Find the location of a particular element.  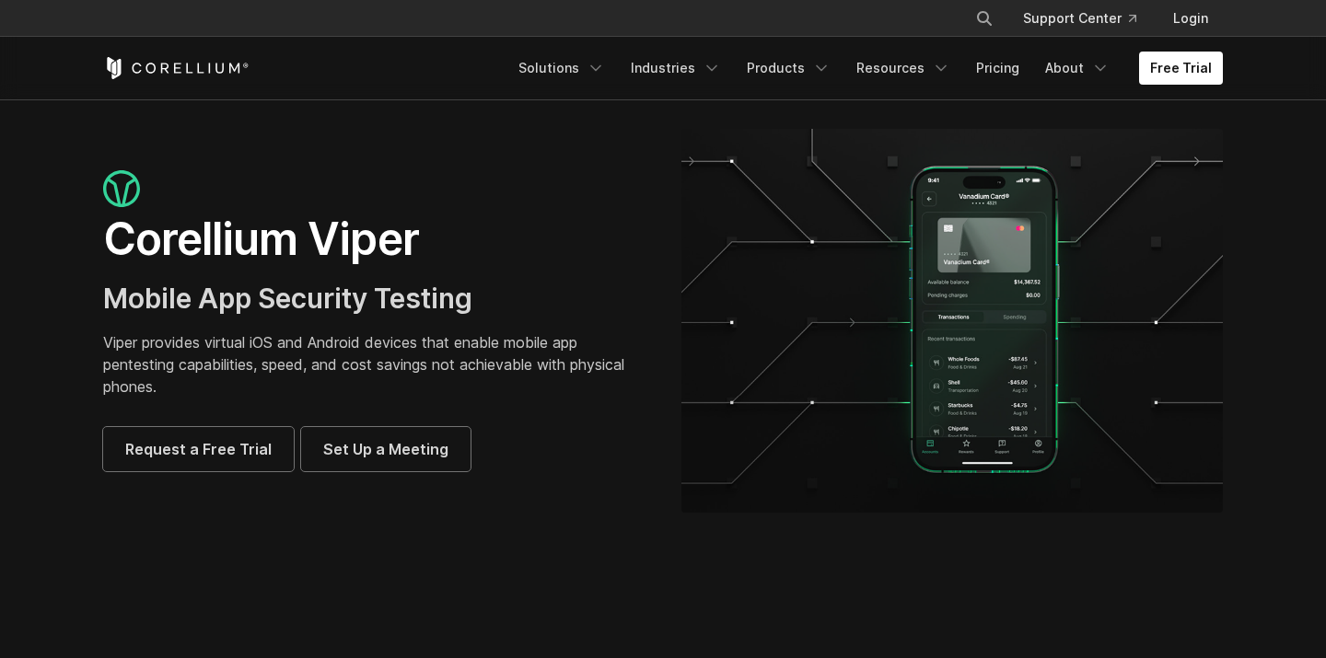

a: Pricing is located at coordinates (997, 68).